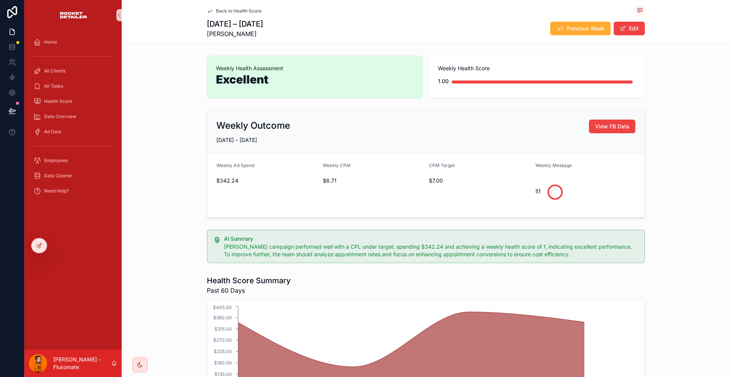  Describe the element at coordinates (443, 81) in the screenshot. I see `div: 1.00` at that location.